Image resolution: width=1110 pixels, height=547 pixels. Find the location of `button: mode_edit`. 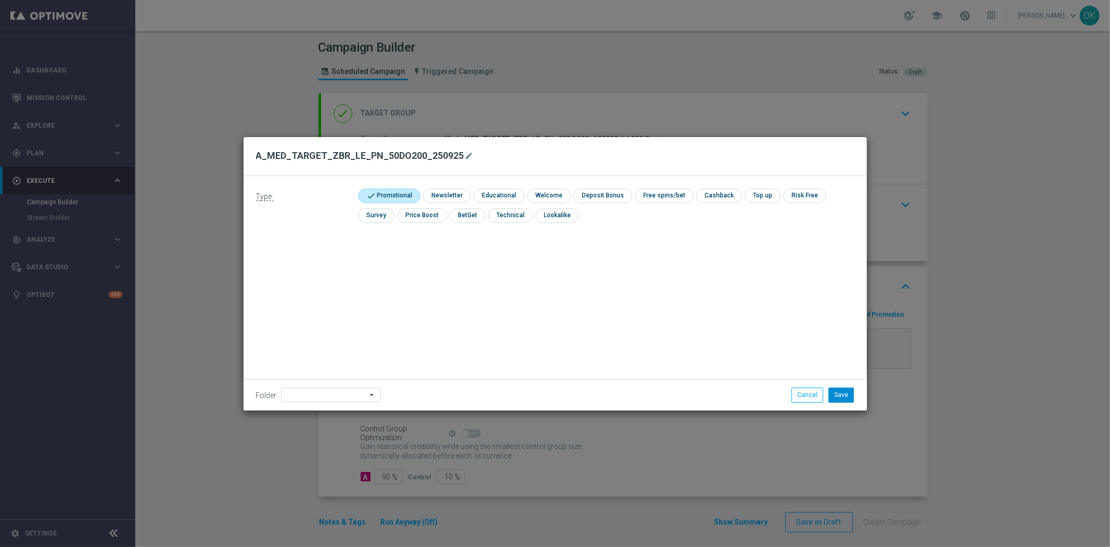

button: mode_edit is located at coordinates (471, 156).